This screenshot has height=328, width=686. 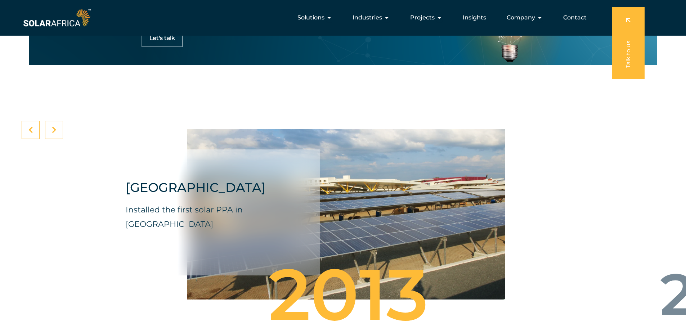 What do you see at coordinates (575, 18) in the screenshot?
I see `a: Contact` at bounding box center [575, 18].